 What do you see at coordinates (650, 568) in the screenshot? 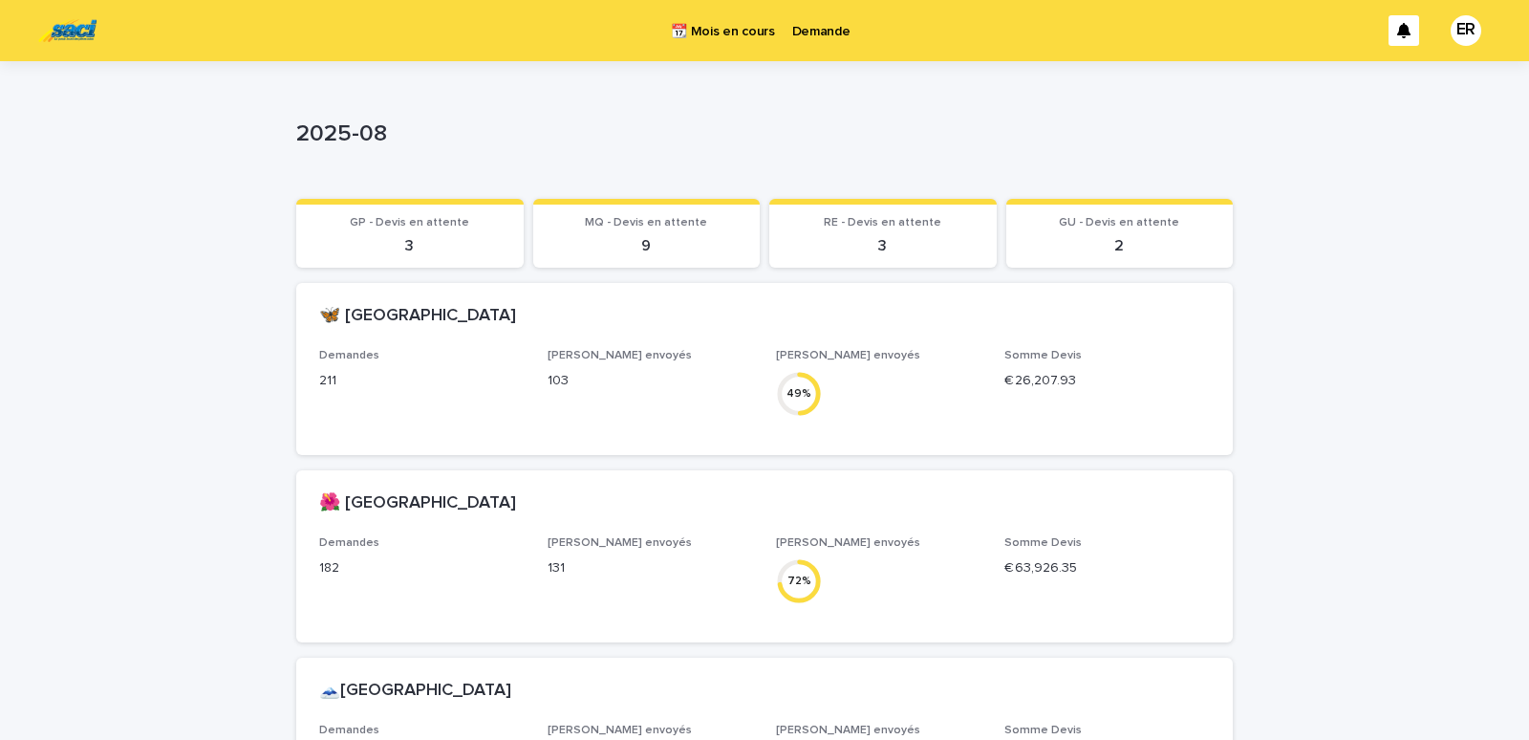
I see `p: 131` at bounding box center [650, 568].